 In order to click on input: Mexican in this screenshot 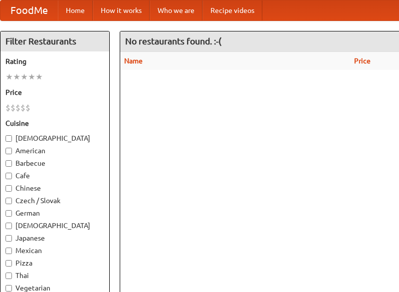, I will do `click(8, 250)`.